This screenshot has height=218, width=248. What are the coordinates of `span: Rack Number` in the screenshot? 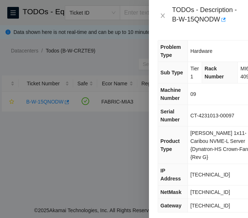 It's located at (214, 73).